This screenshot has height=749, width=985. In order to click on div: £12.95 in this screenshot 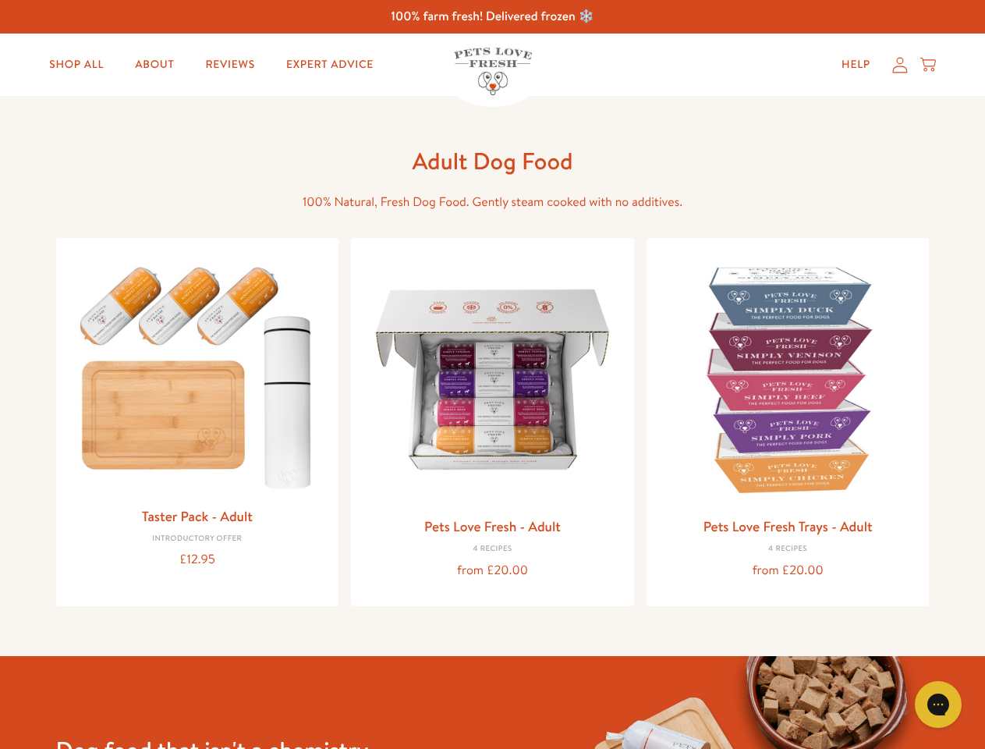, I will do `click(197, 559)`.